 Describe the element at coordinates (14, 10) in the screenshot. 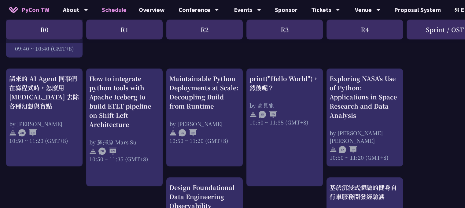

I see `img: Home icon of PyCon TW 2025` at that location.